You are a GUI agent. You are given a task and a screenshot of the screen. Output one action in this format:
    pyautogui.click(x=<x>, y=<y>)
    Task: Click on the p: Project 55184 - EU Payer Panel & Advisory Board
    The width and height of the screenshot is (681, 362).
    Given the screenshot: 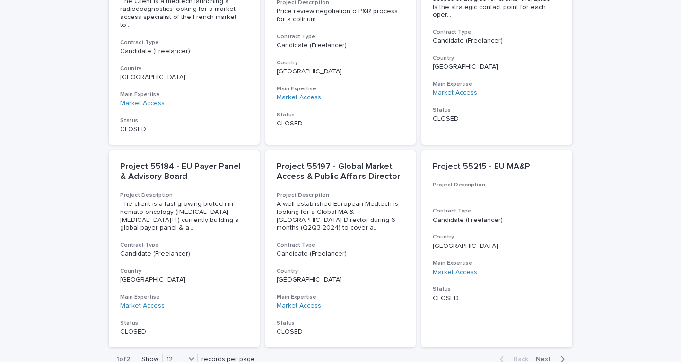 What is the action you would take?
    pyautogui.click(x=184, y=172)
    